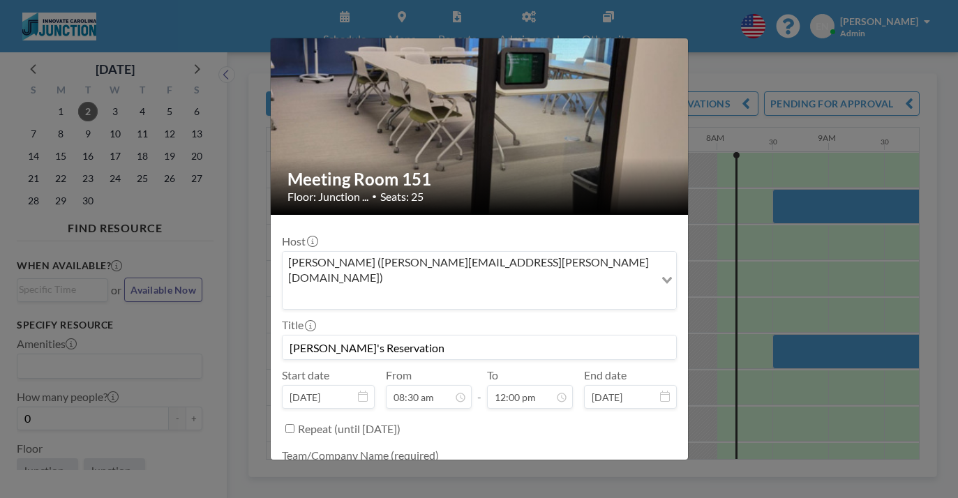 The height and width of the screenshot is (498, 958). What do you see at coordinates (492, 375) in the screenshot?
I see `label: To` at bounding box center [492, 375].